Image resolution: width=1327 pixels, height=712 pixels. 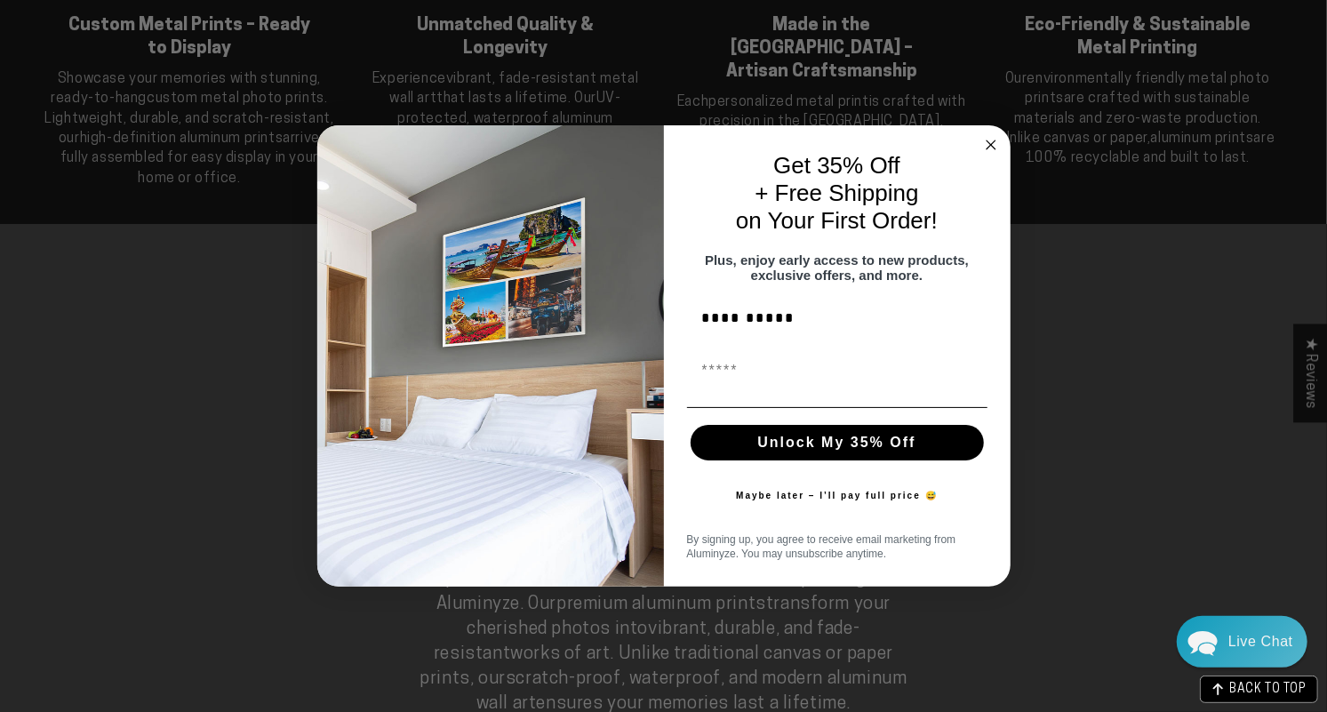 What do you see at coordinates (837, 443) in the screenshot?
I see `button: Unlock My 35% Off` at bounding box center [837, 443].